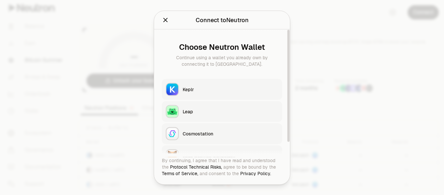 The height and width of the screenshot is (195, 444). What do you see at coordinates (172, 89) in the screenshot?
I see `img: Keplr` at bounding box center [172, 89].